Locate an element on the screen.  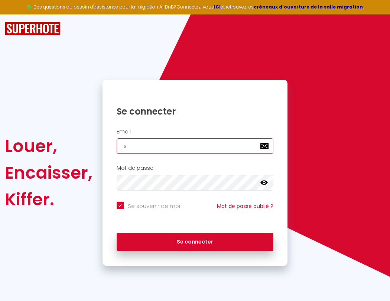
strong: créneaux d'ouverture de la salle migration is located at coordinates (308, 7).